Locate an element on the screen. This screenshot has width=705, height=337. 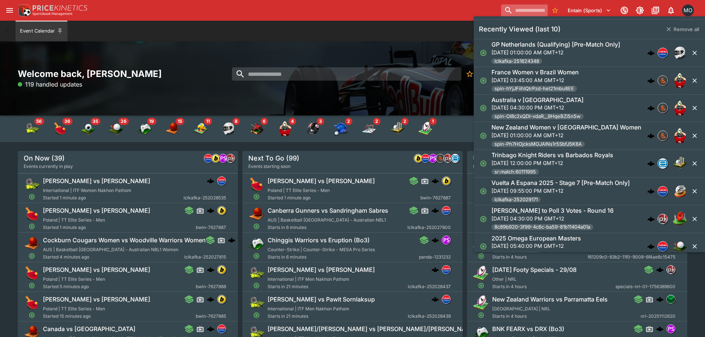
span: Started 15 minutes ago is located at coordinates (119, 317).